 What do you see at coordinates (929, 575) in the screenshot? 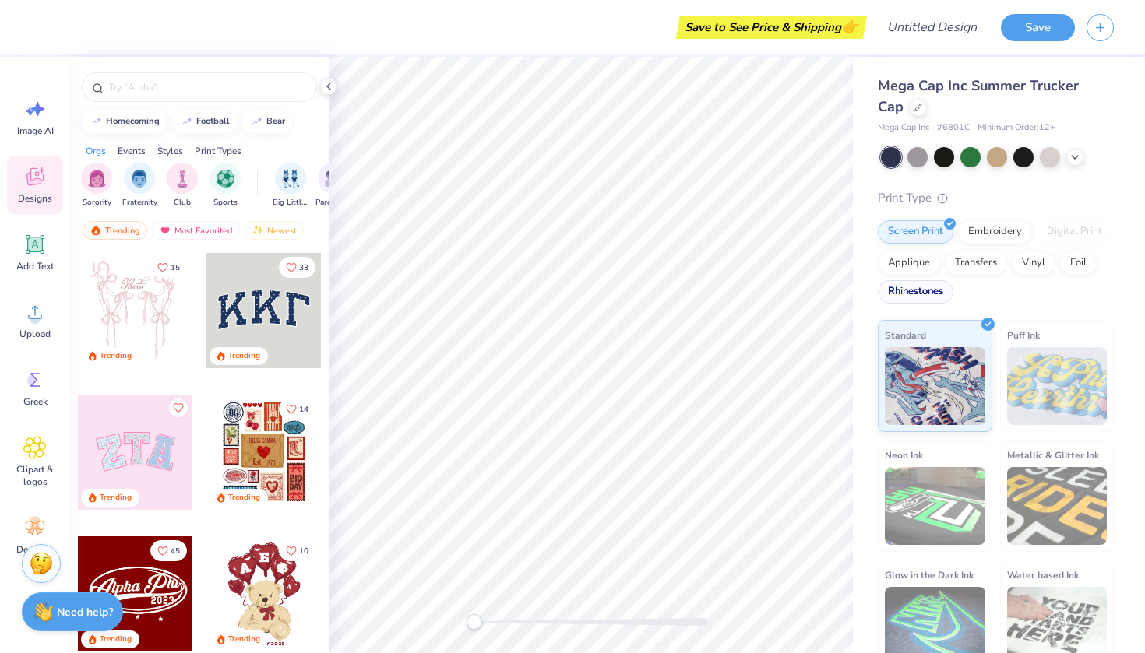
I see `span: Glow in the Dark Ink` at bounding box center [929, 575].